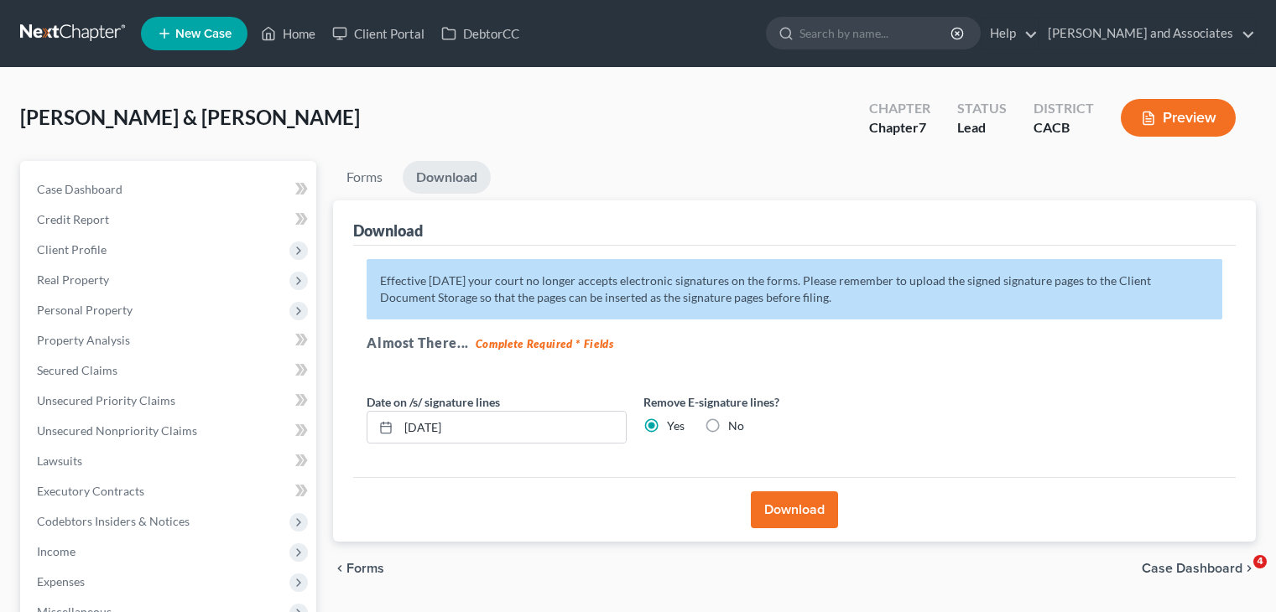  Describe the element at coordinates (169, 371) in the screenshot. I see `a: Secured Claims` at that location.